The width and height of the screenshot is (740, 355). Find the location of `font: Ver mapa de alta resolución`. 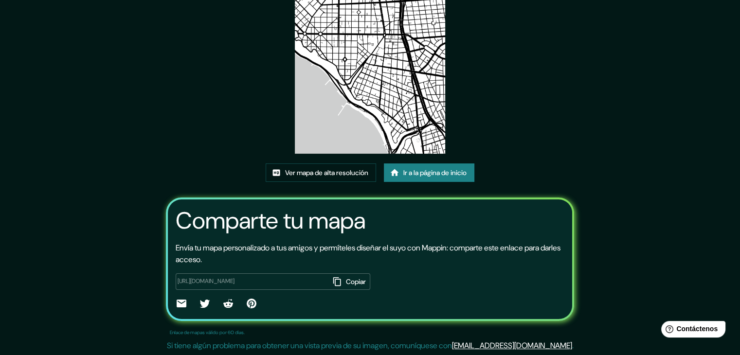

font: Ver mapa de alta resolución is located at coordinates (326, 173).